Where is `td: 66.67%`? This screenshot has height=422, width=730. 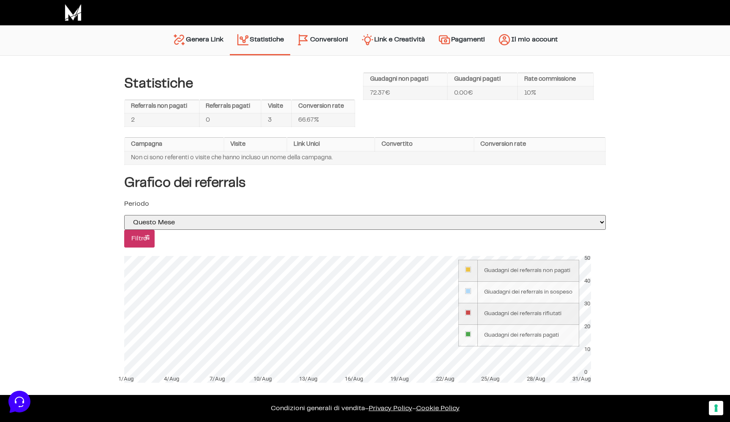 td: 66.67% is located at coordinates (323, 120).